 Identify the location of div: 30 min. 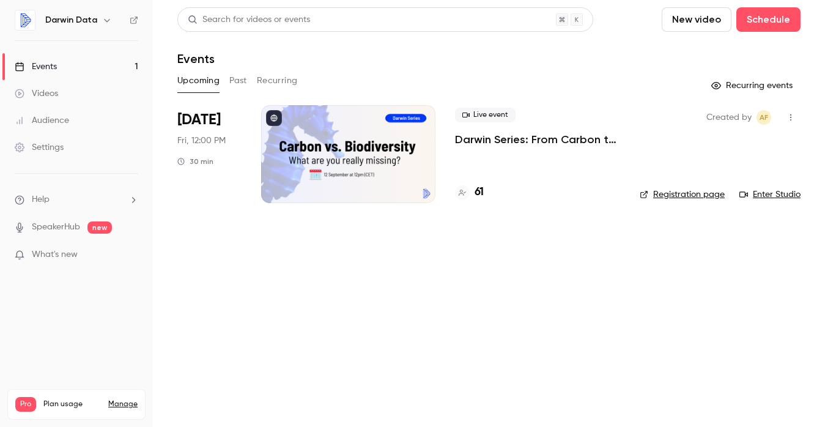
(195, 162).